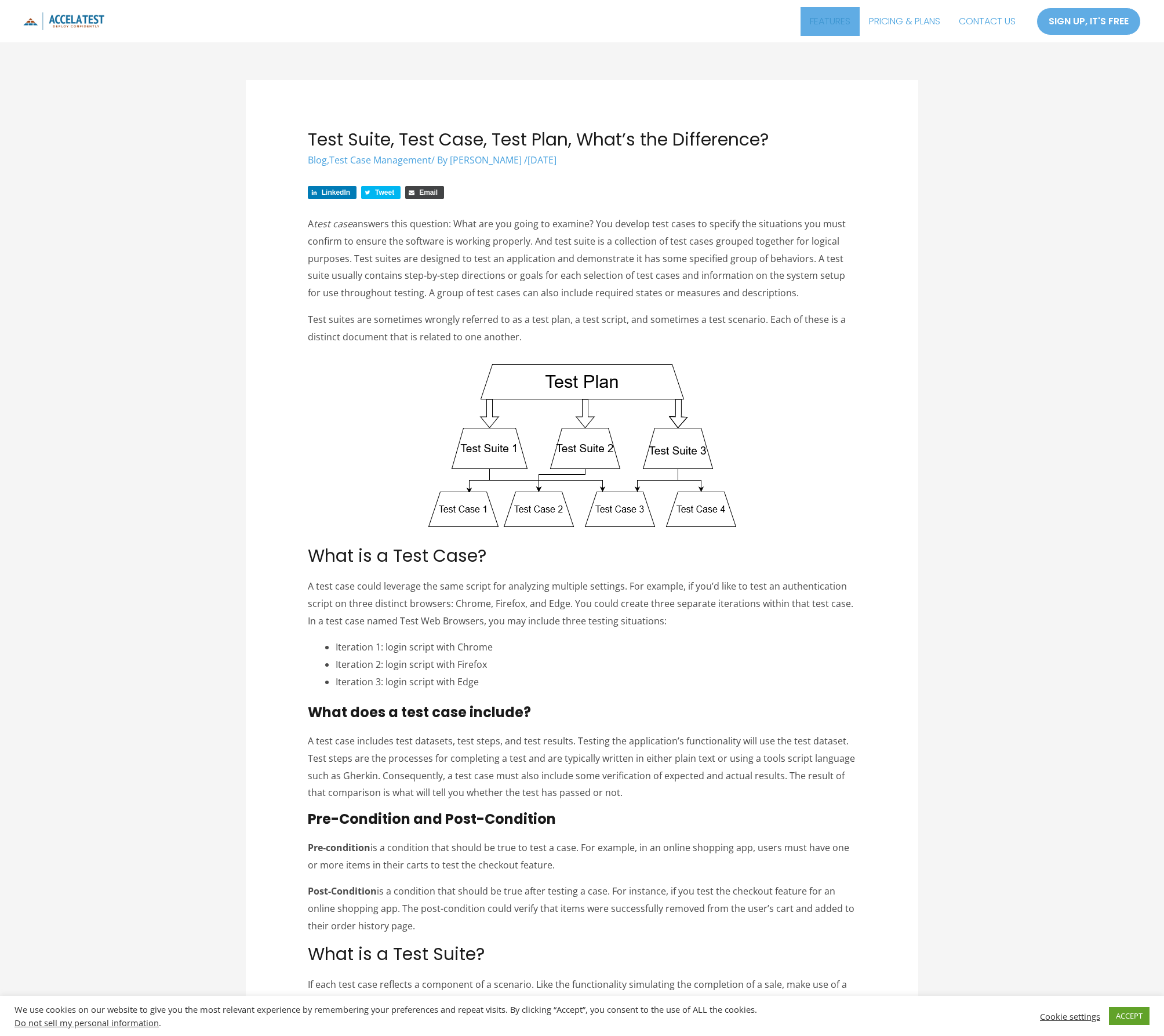  Describe the element at coordinates (582, 557) in the screenshot. I see `h2: What is a Test Case?` at that location.